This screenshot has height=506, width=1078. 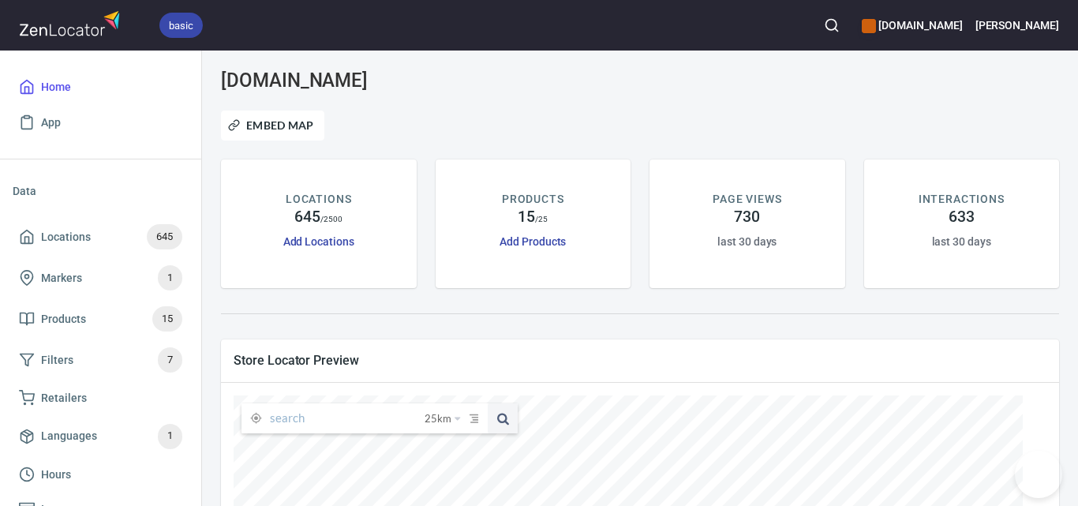 I want to click on span: 645, so click(x=164, y=237).